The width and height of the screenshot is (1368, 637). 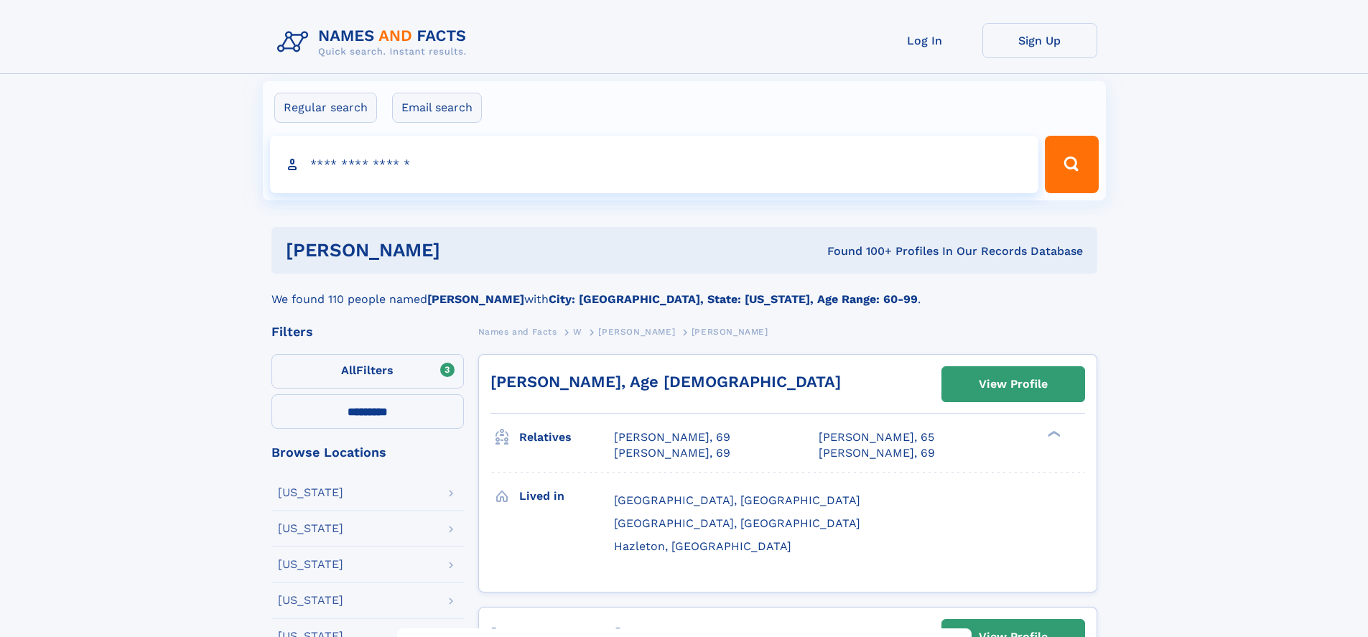 I want to click on div: We found 110 people named with ., so click(x=684, y=291).